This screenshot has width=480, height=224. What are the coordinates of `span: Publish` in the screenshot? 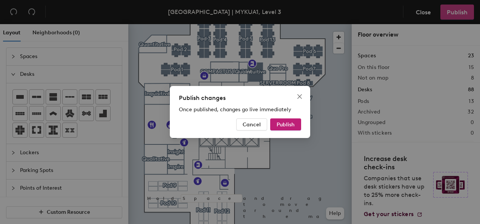 It's located at (286, 125).